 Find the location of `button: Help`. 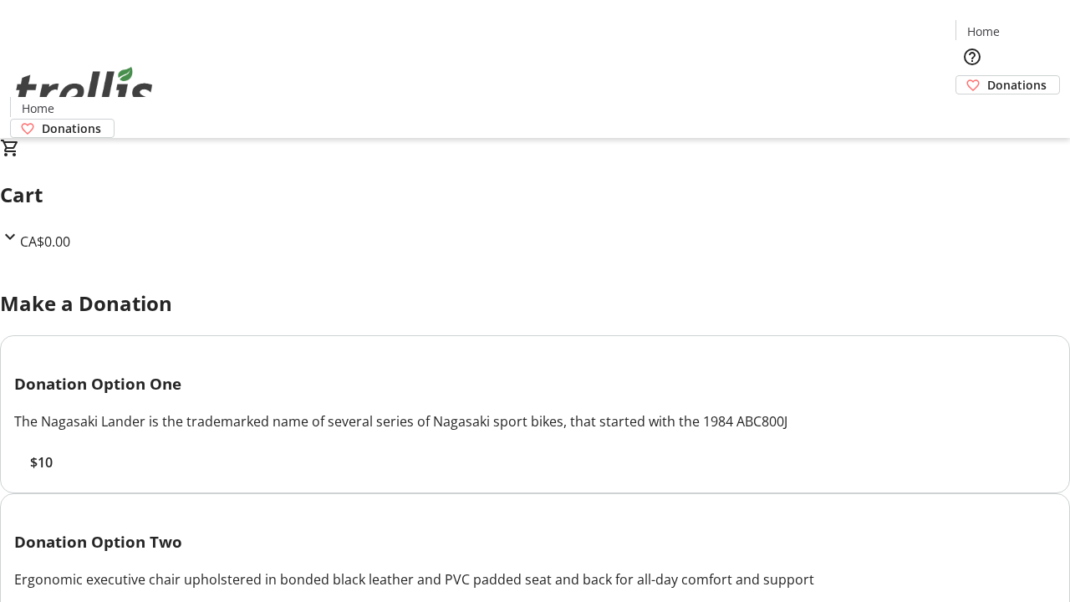

button: Help is located at coordinates (972, 57).